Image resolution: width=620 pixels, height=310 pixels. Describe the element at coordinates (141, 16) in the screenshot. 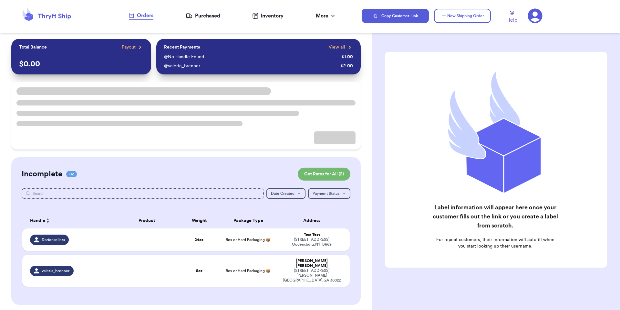

I see `a: Orders` at that location.